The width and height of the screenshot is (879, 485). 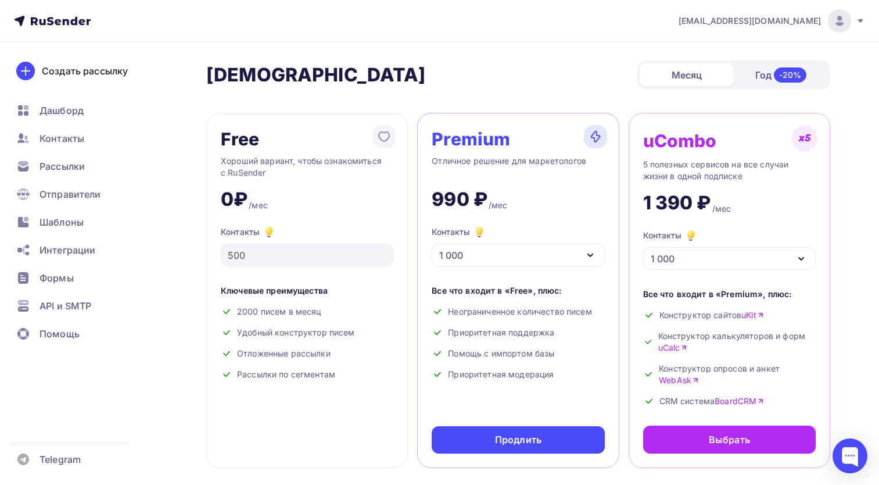 What do you see at coordinates (78, 194) in the screenshot?
I see `a: Отправители` at bounding box center [78, 194].